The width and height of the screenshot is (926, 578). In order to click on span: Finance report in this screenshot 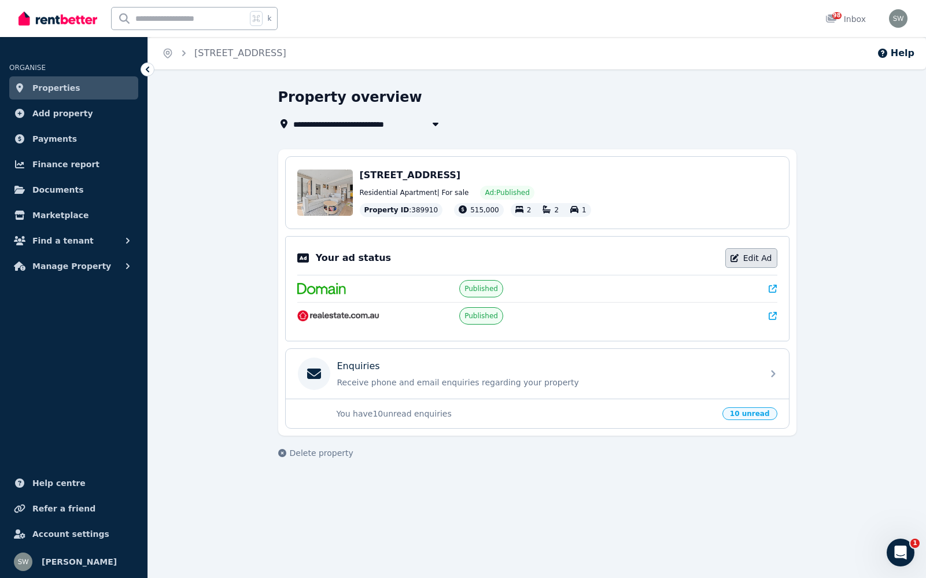, I will do `click(66, 164)`.